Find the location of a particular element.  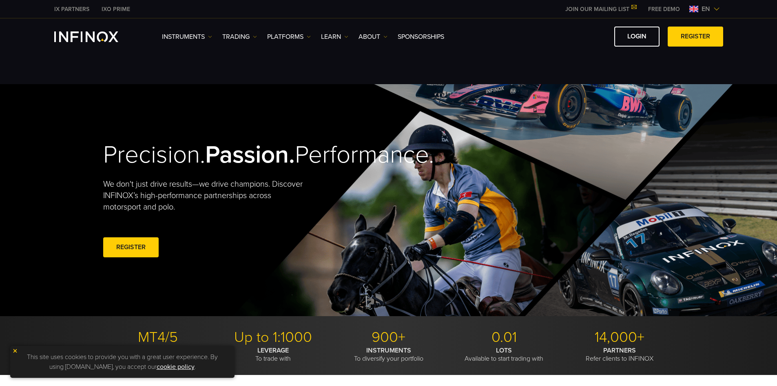

a: Learn is located at coordinates (335, 37).